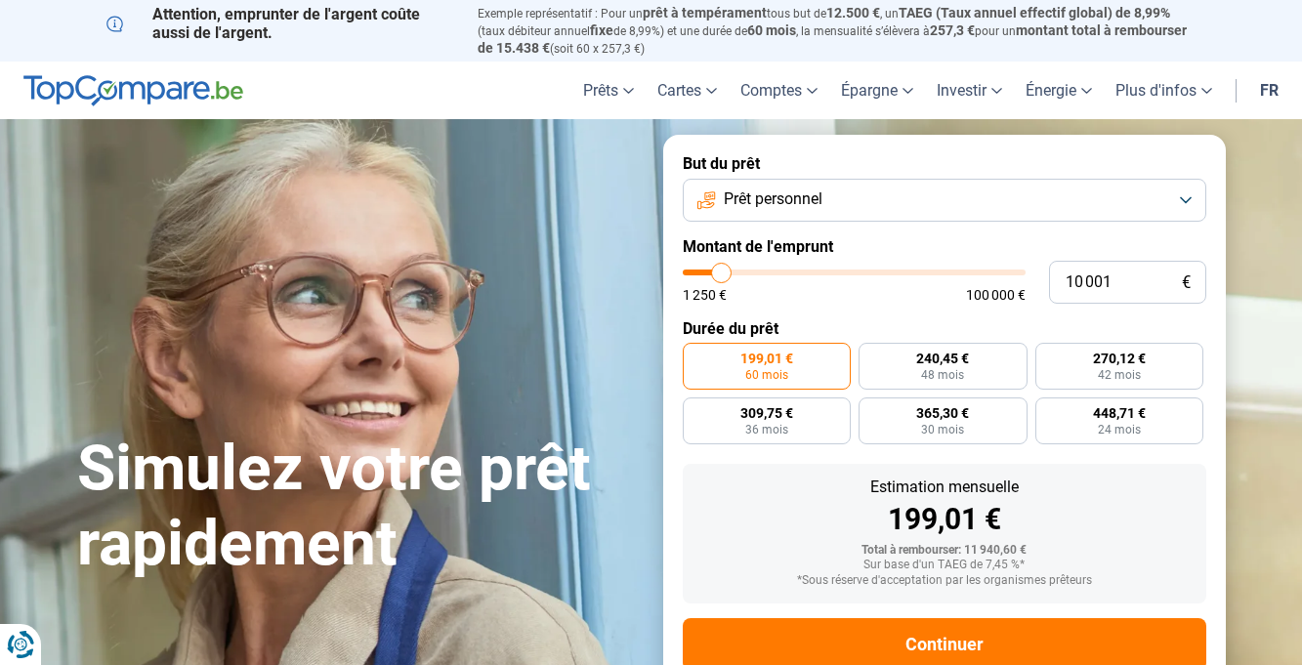  I want to click on a: Plus d'infos, so click(1163, 90).